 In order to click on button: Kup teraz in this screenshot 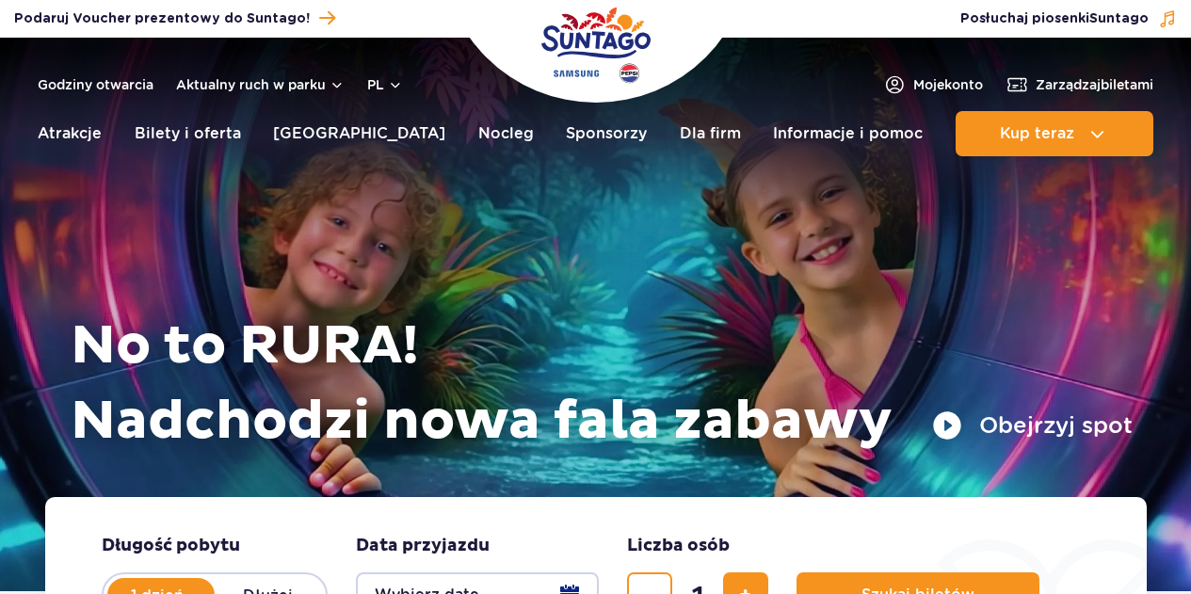, I will do `click(1055, 134)`.